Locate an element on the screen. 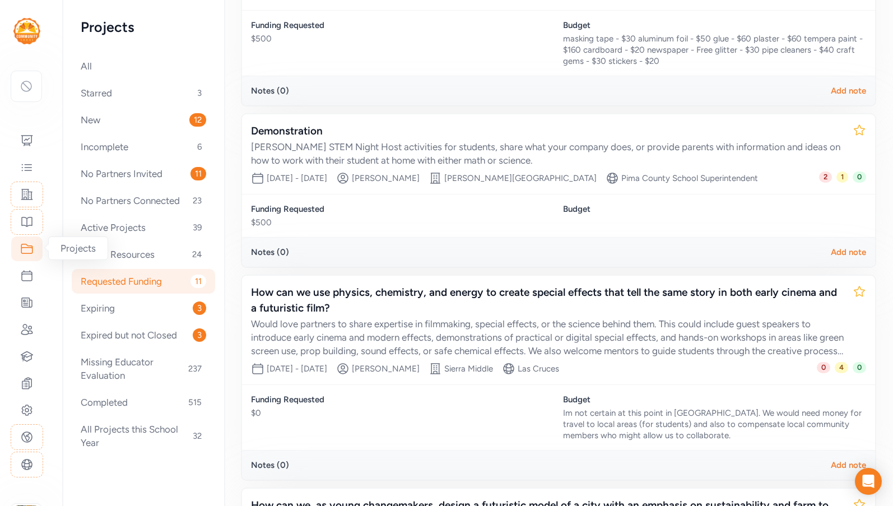  div: Would love partners to share expertise in filmmaking, special effects, or the science behind them... is located at coordinates (547, 337).